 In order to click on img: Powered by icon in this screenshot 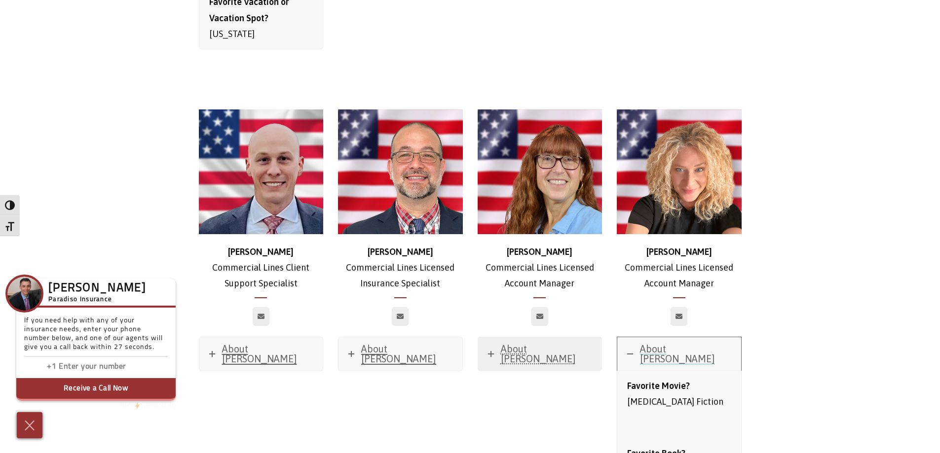, I will do `click(137, 406)`.